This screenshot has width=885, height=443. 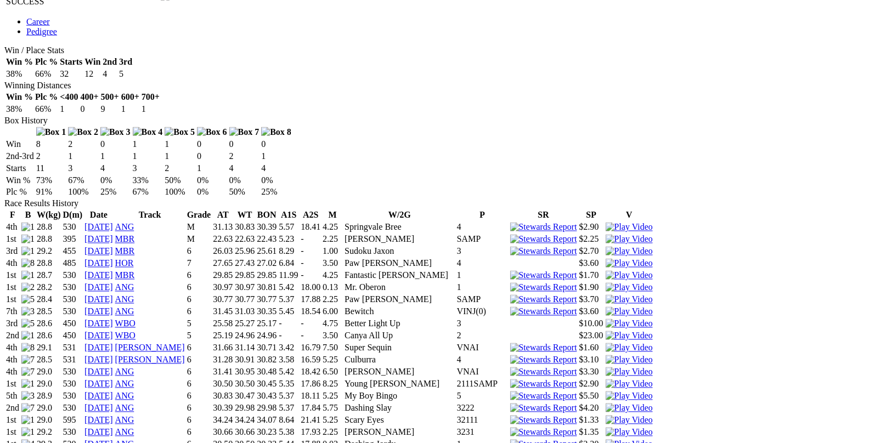 What do you see at coordinates (245, 264) in the screenshot?
I see `td: 27.43` at bounding box center [245, 264].